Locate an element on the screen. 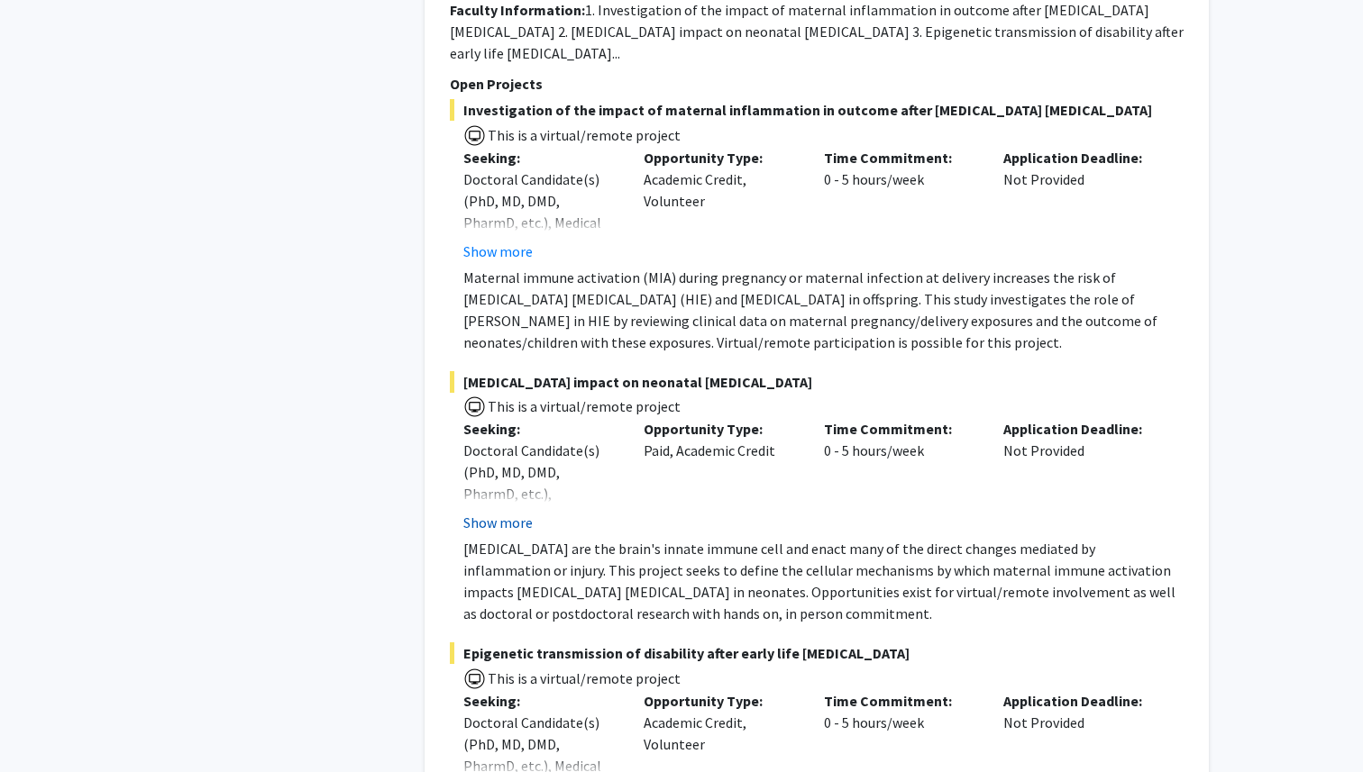  p: Maternal immune activation (MIA) during pregnancy or maternal infection at delivery increases the... is located at coordinates (823, 310).